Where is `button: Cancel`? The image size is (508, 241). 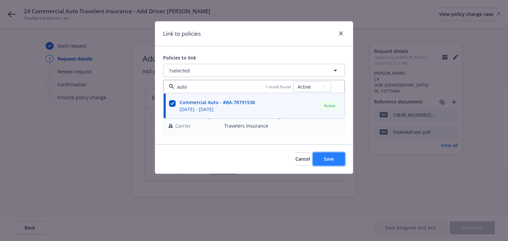
button: Cancel is located at coordinates (302, 159).